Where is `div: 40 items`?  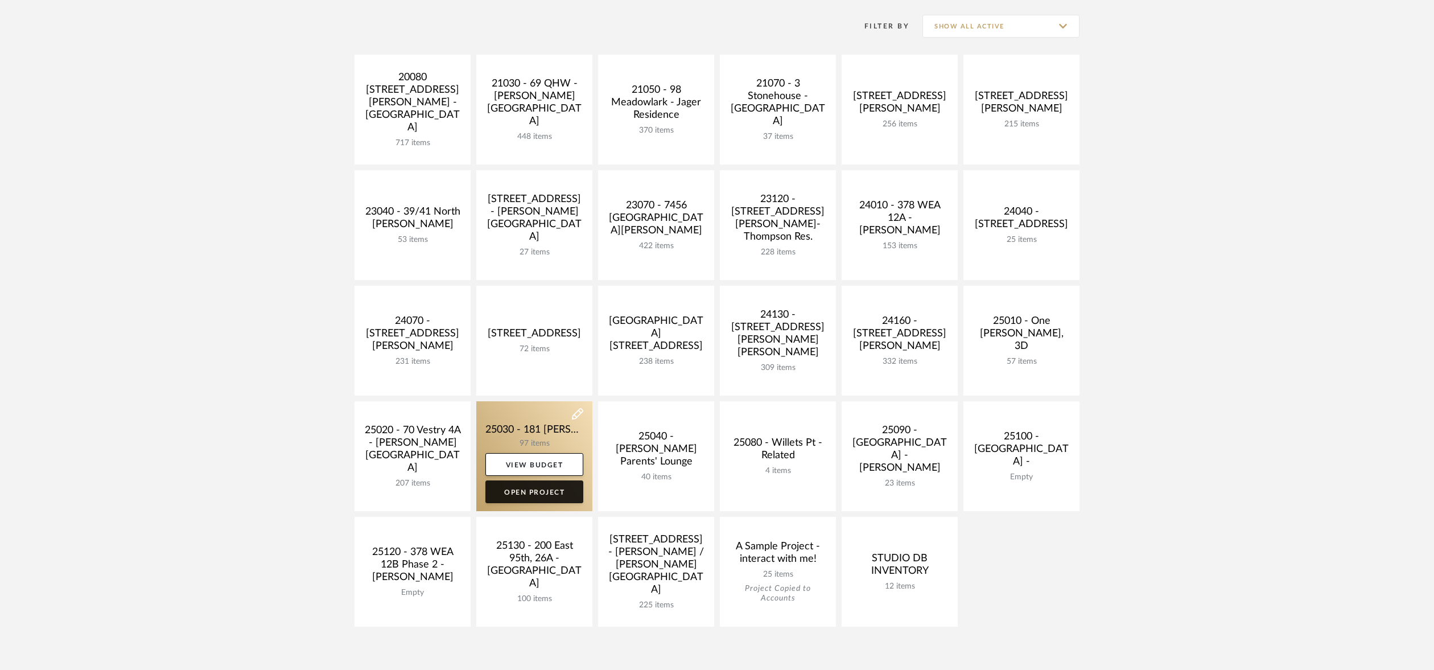 div: 40 items is located at coordinates (656, 477).